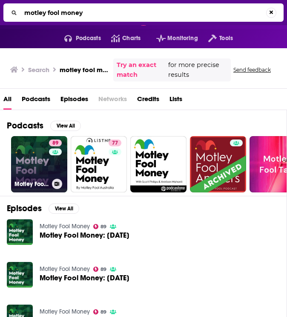  I want to click on img: Motley Fool Money: 10 15 2010, so click(20, 232).